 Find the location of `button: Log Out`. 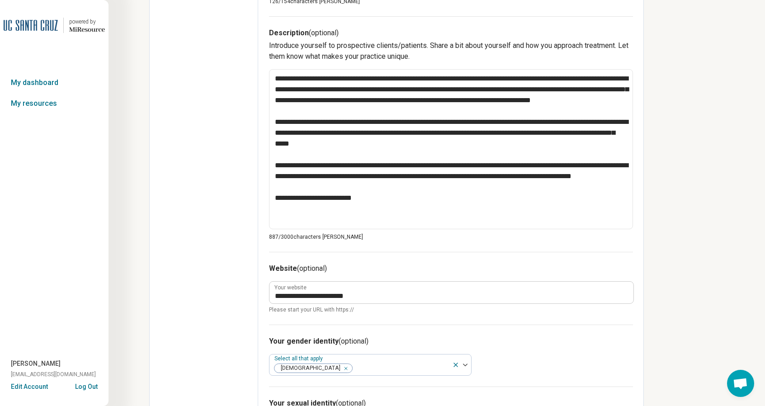

button: Log Out is located at coordinates (86, 386).